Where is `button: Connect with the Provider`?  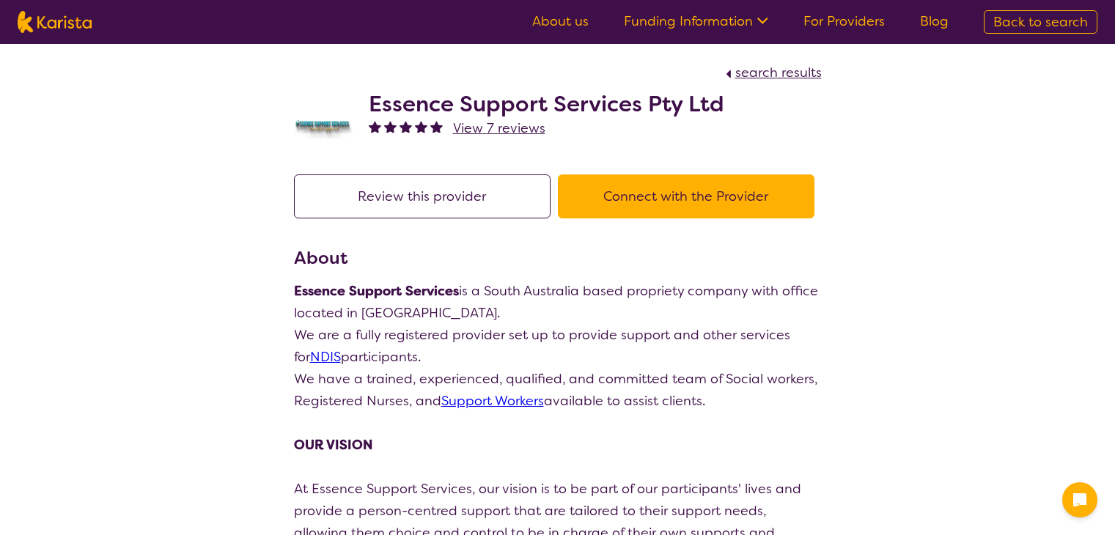
button: Connect with the Provider is located at coordinates (686, 196).